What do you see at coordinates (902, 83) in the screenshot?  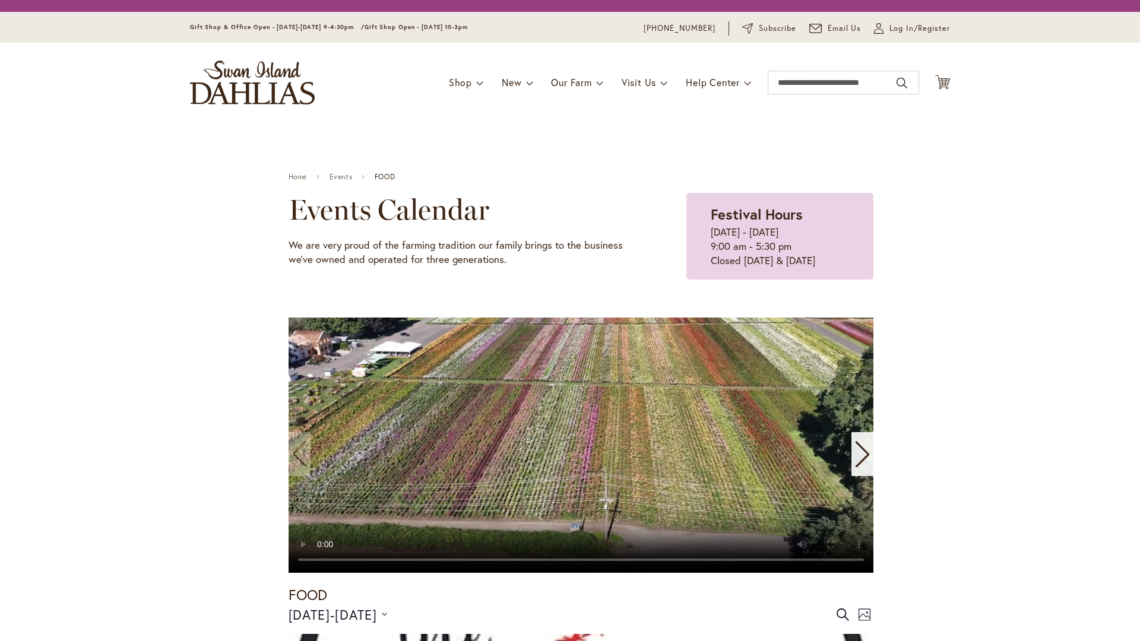 I see `button: Search` at bounding box center [902, 83].